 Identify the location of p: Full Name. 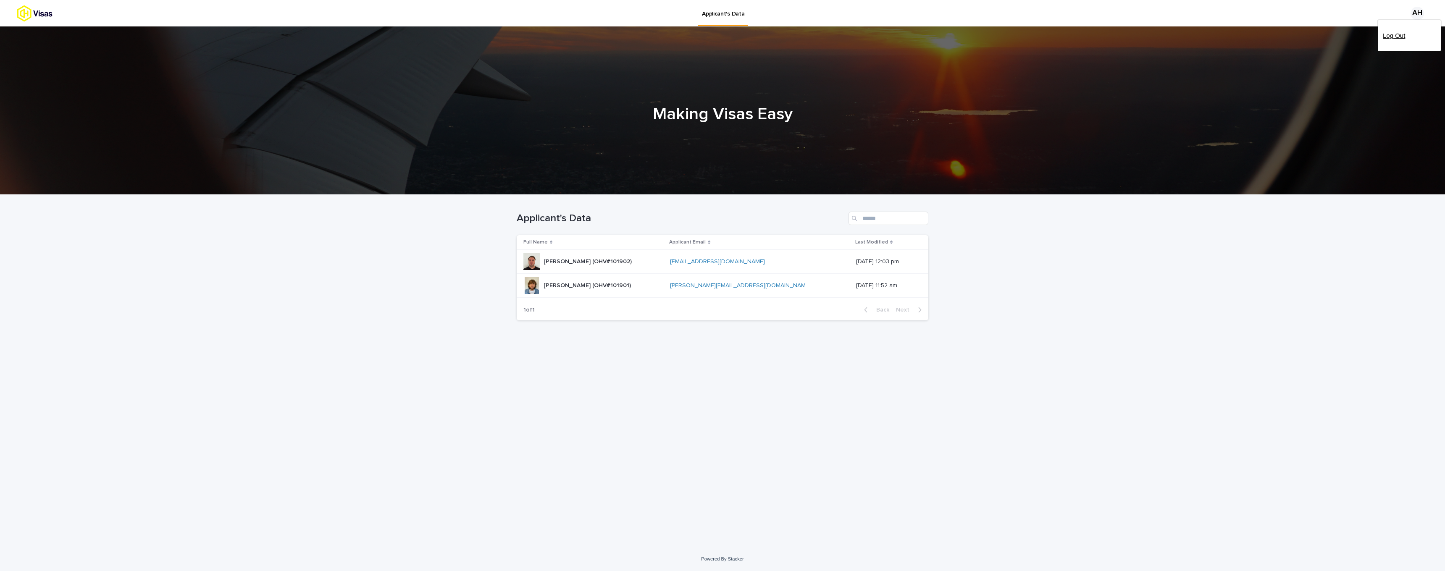
(536, 242).